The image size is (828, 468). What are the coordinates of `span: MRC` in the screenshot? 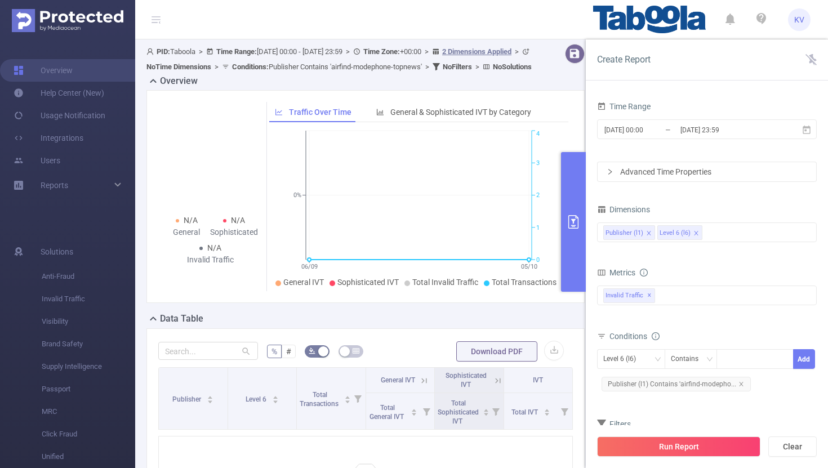 It's located at (88, 412).